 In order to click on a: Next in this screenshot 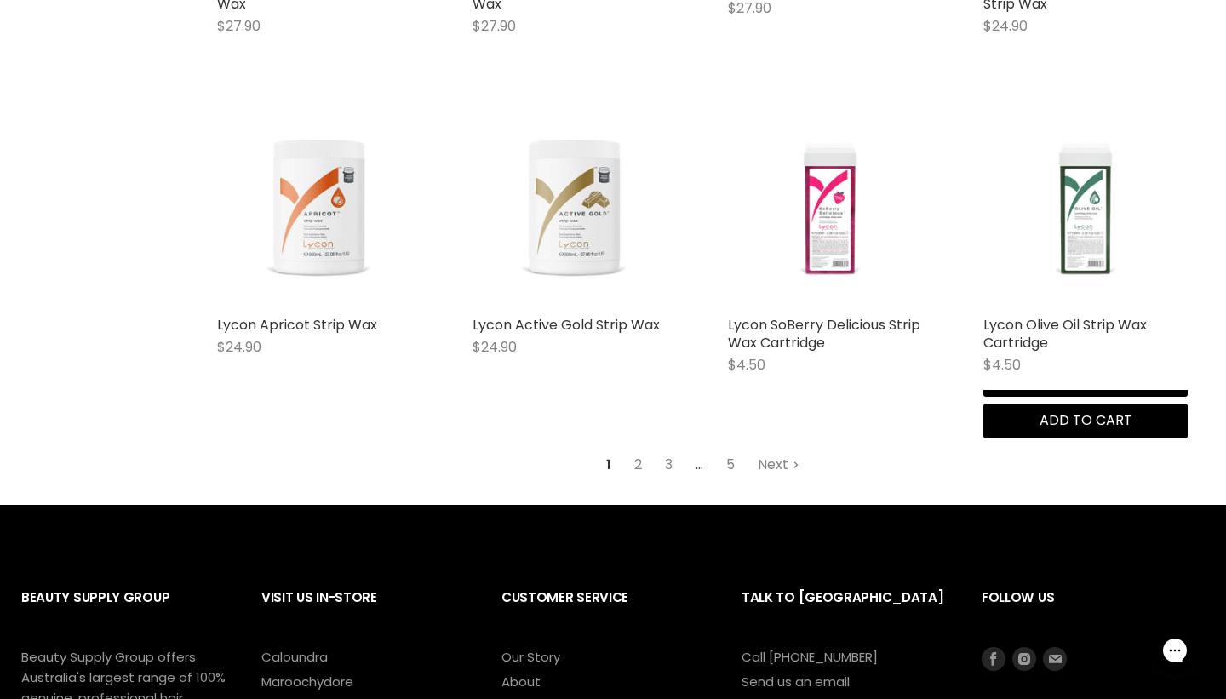, I will do `click(778, 465)`.